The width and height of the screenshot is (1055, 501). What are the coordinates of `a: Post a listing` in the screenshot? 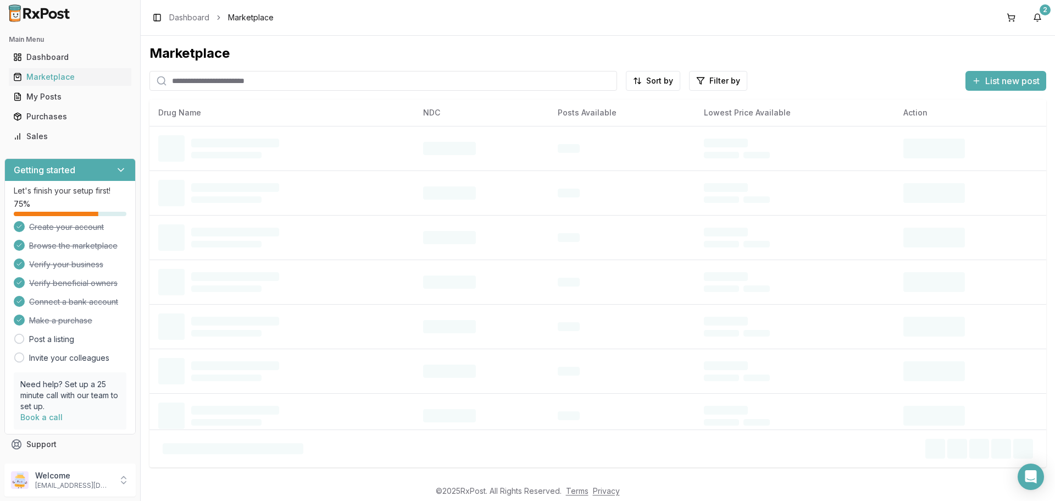 It's located at (52, 339).